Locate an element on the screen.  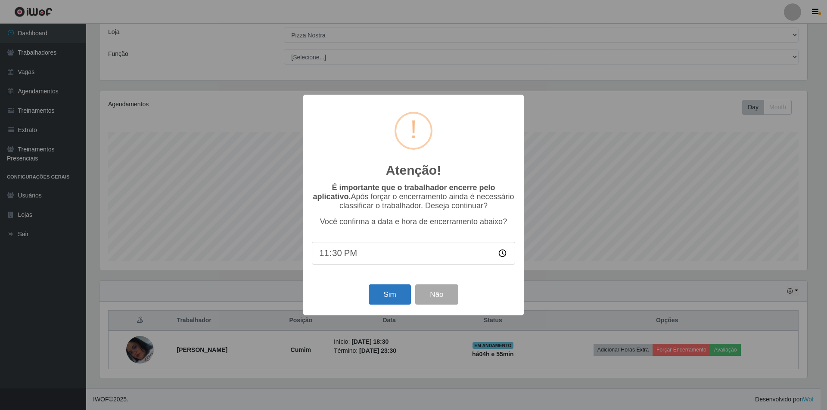
button: Sim is located at coordinates (389, 295).